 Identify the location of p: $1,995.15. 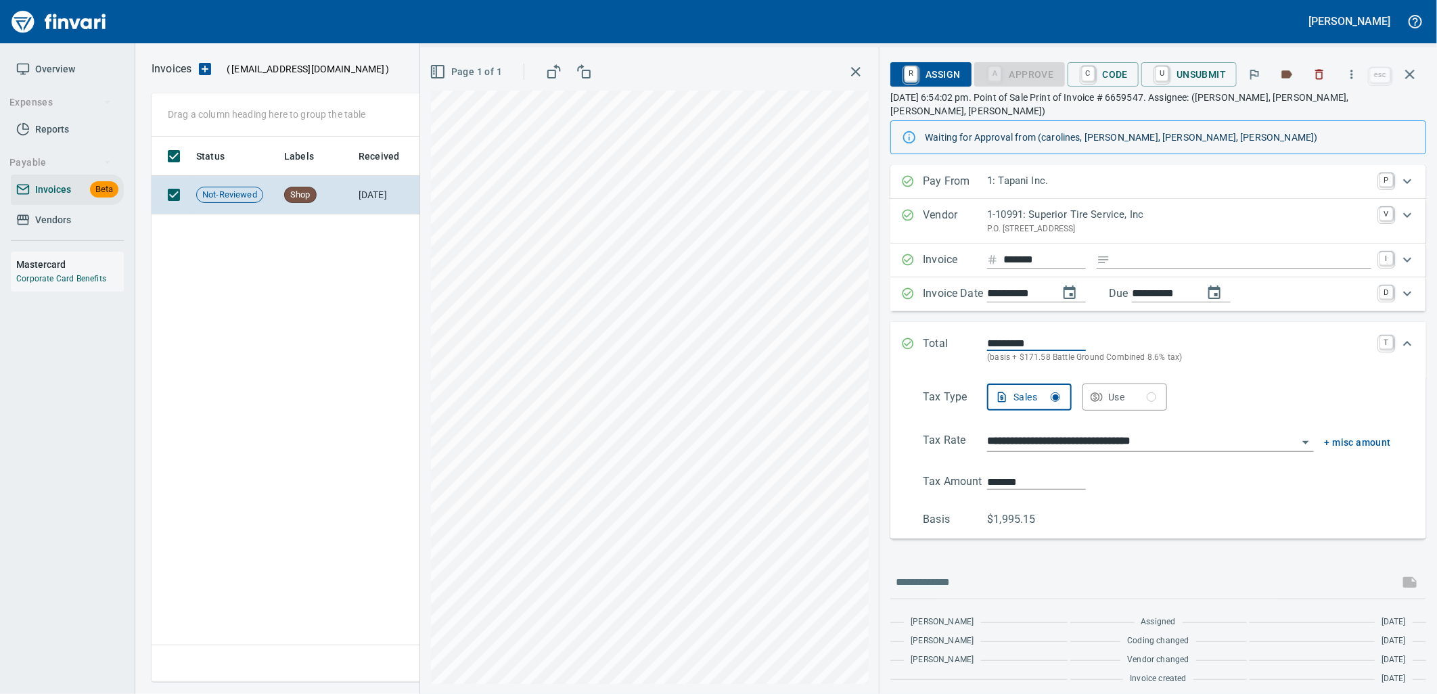
(1019, 520).